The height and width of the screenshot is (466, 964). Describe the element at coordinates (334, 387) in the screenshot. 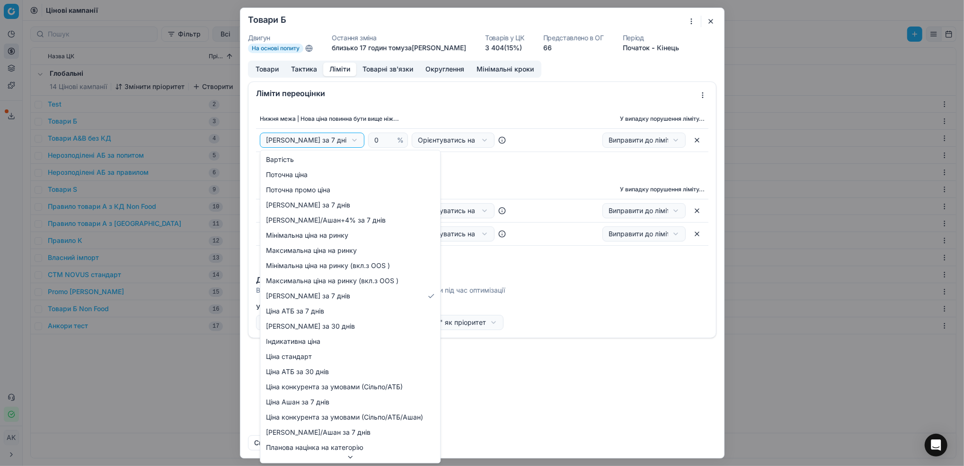

I see `span: Ціна конкурента за умовами (Сільпо/АТБ)` at that location.